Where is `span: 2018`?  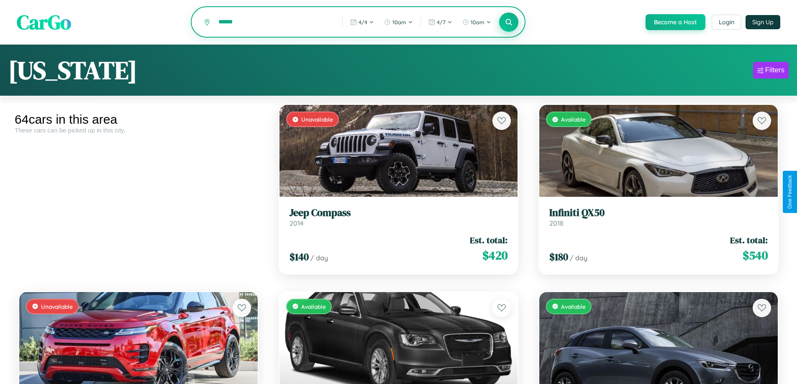
span: 2018 is located at coordinates (556, 223).